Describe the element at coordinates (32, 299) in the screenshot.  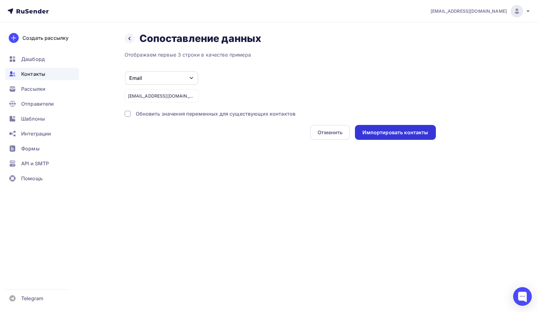
I see `span: Telegram` at that location.